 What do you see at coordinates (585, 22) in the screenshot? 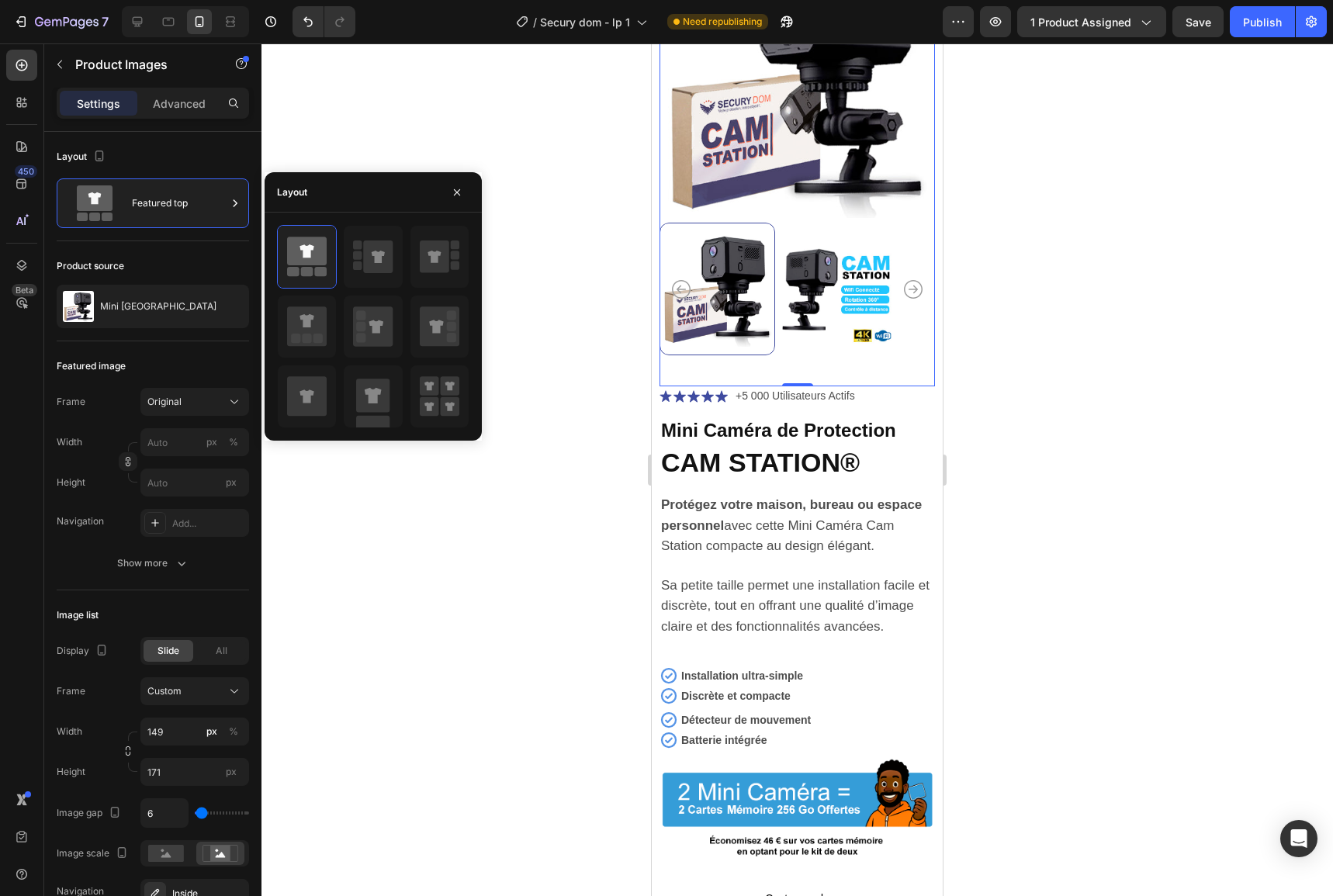
I see `span: Secury dom - lp 1` at bounding box center [585, 22].